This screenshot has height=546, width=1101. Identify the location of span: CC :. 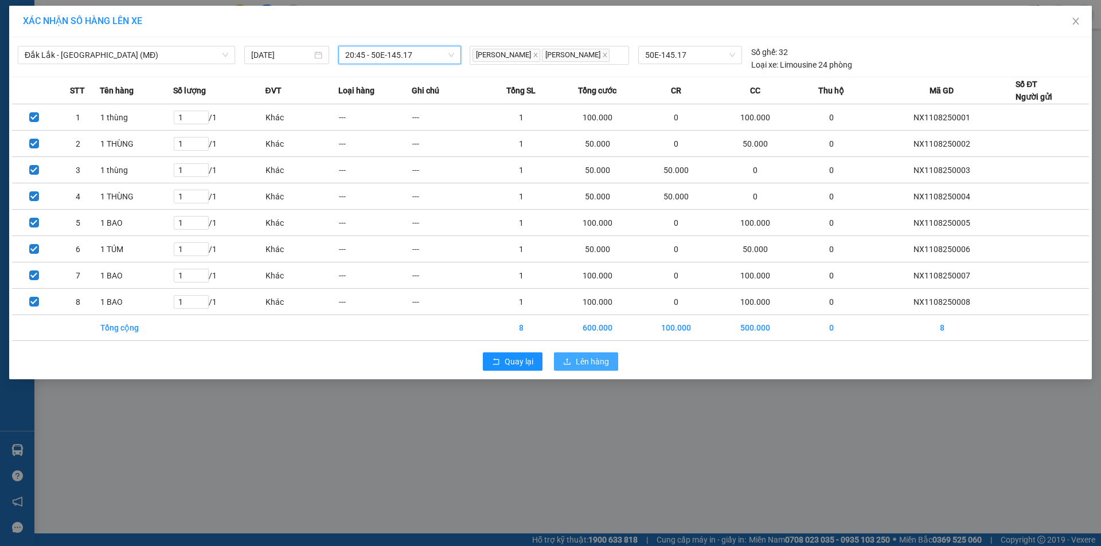
(116, 69).